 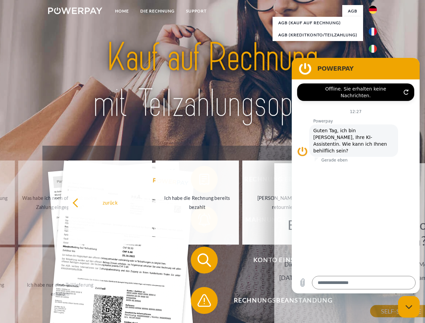 I want to click on img: logo-powerpay-white.svg, so click(x=75, y=11).